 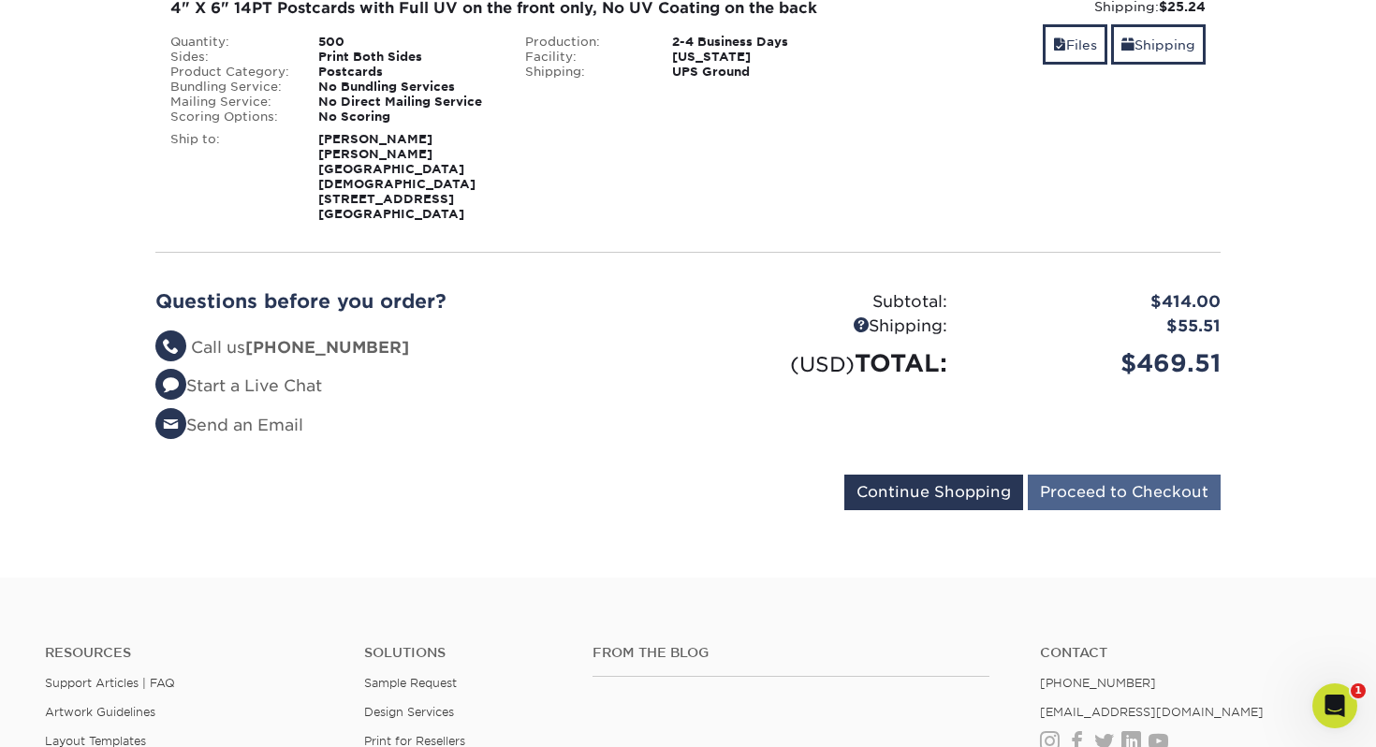 What do you see at coordinates (1124, 492) in the screenshot?
I see `input: Proceed to Checkout` at bounding box center [1124, 492].